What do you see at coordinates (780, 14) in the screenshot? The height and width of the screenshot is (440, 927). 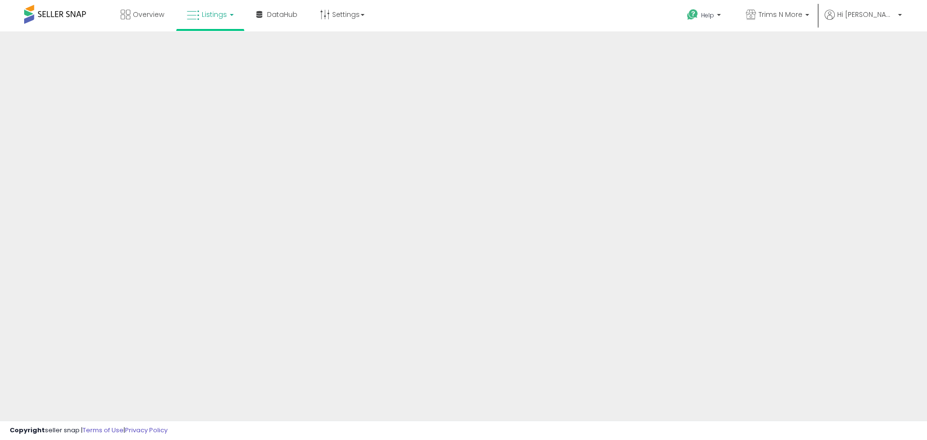 I see `span: Trims N More` at bounding box center [780, 14].